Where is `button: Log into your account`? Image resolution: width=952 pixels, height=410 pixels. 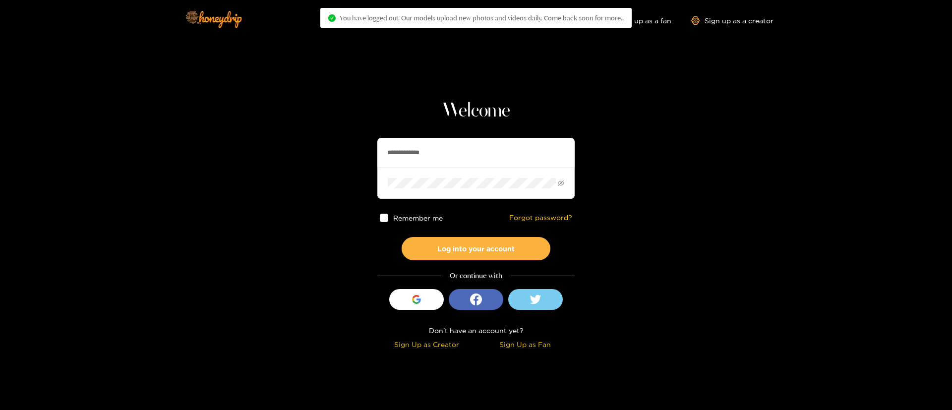
button: Log into your account is located at coordinates (476, 248).